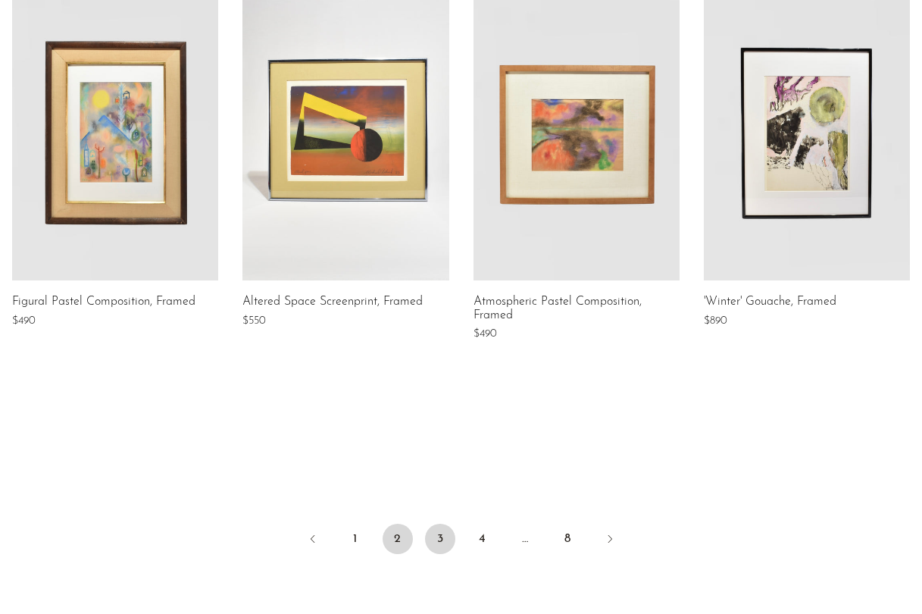 The width and height of the screenshot is (922, 614). I want to click on a: 4, so click(483, 539).